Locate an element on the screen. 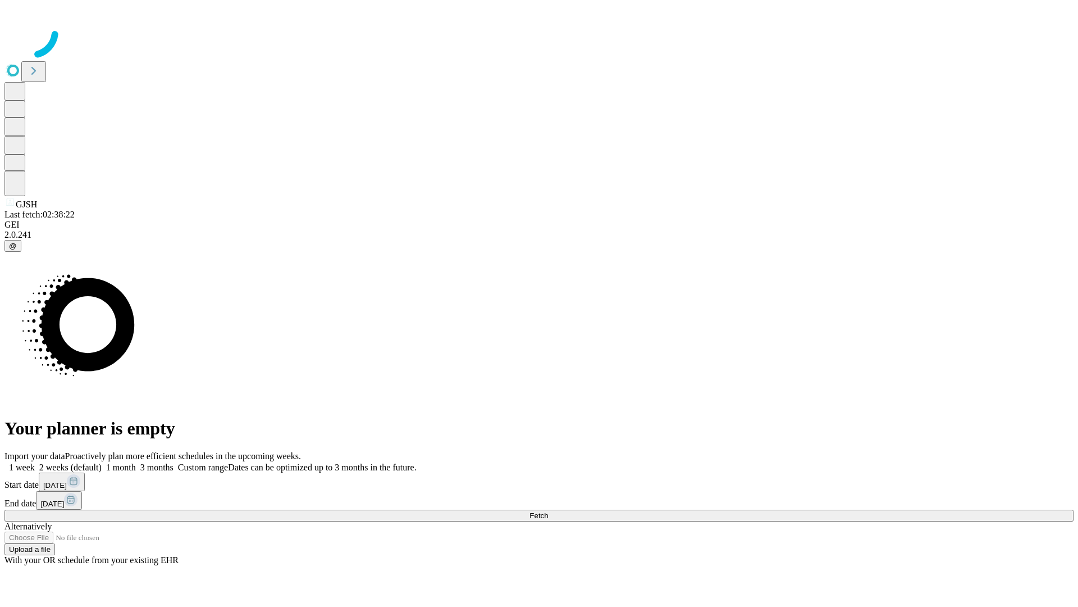 The image size is (1078, 607). span: Last fetch: 02:38:22 is located at coordinates (39, 214).